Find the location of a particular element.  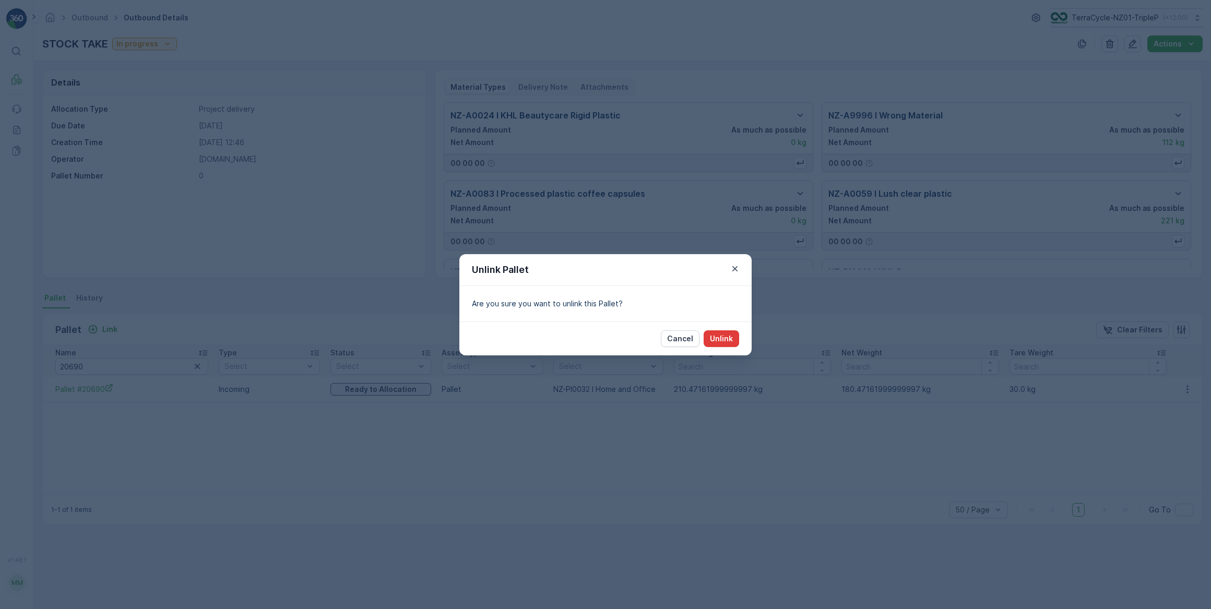

p: Cancel is located at coordinates (680, 339).